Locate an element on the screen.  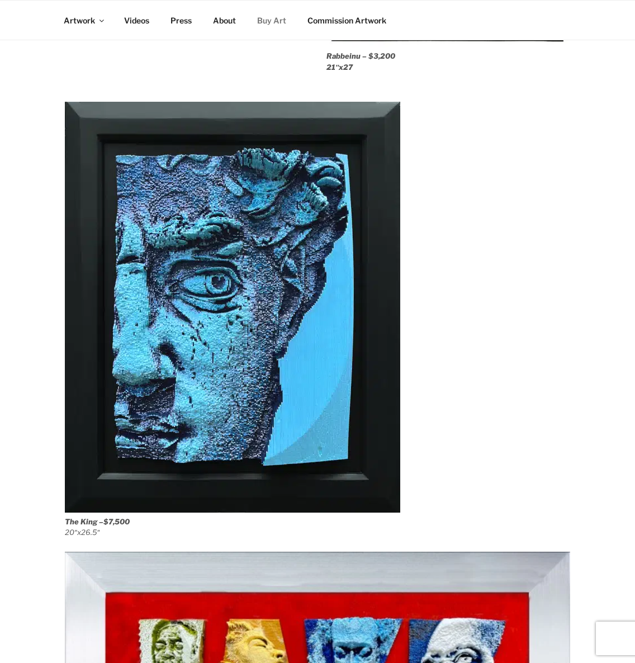
a: Buy Art is located at coordinates (271, 20).